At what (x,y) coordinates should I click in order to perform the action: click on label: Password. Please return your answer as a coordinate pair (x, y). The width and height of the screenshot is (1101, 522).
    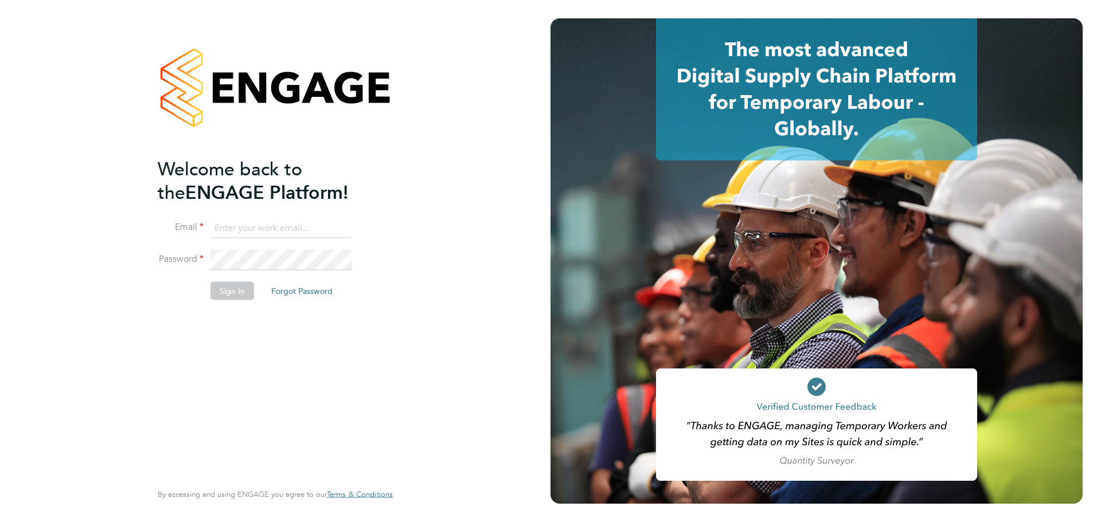
    Looking at the image, I should click on (181, 259).